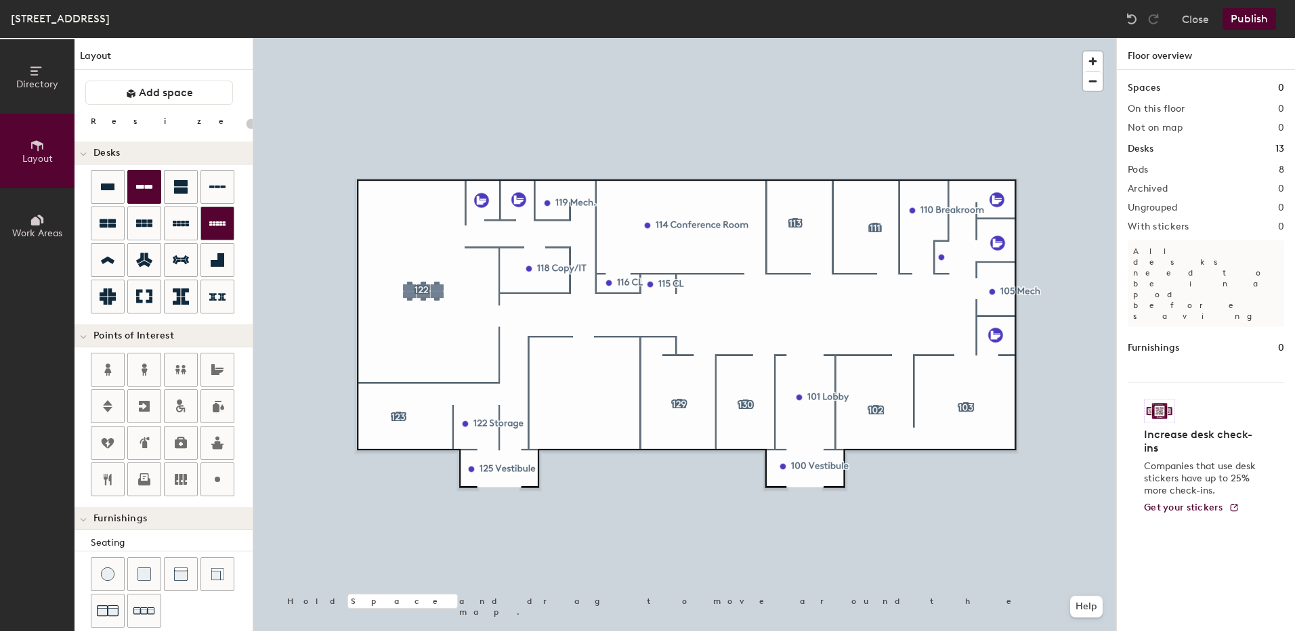 This screenshot has width=1295, height=631. Describe the element at coordinates (37, 233) in the screenshot. I see `span: Work Areas` at that location.